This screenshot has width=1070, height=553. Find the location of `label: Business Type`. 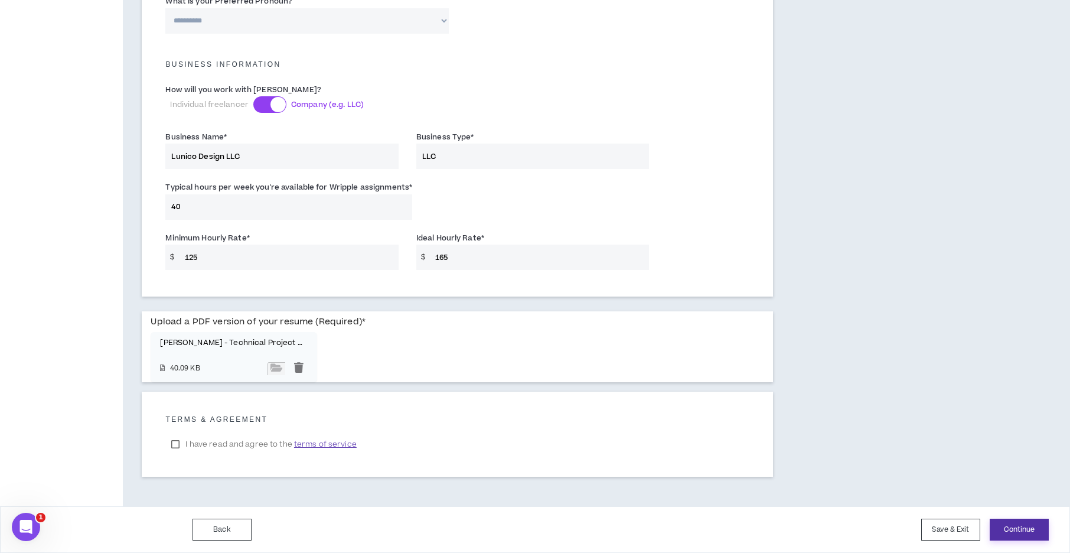

label: Business Type is located at coordinates (445, 137).